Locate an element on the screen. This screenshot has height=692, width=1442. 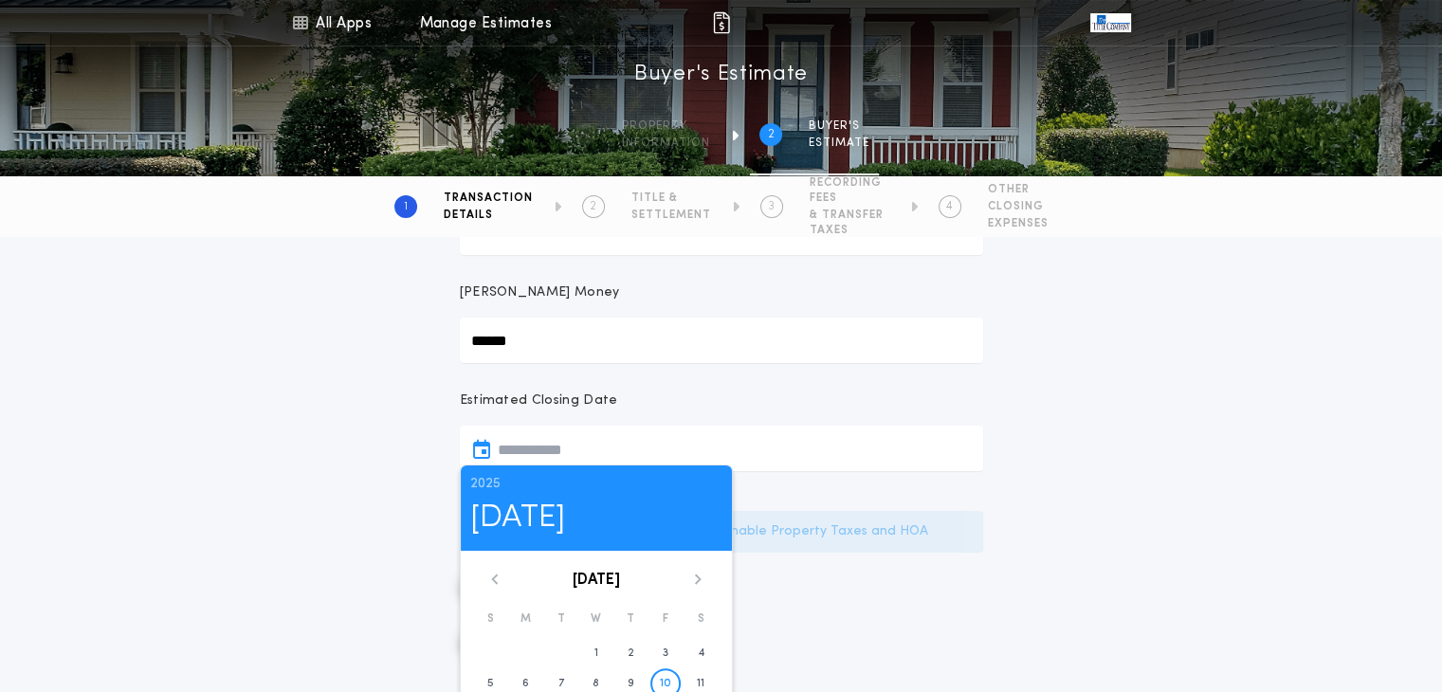
h2: 1 is located at coordinates (406, 207).